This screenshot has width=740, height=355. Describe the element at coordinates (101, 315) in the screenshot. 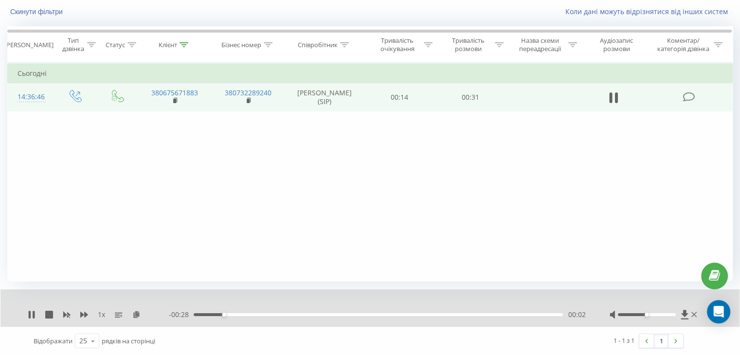

I see `span: 1 x` at that location.